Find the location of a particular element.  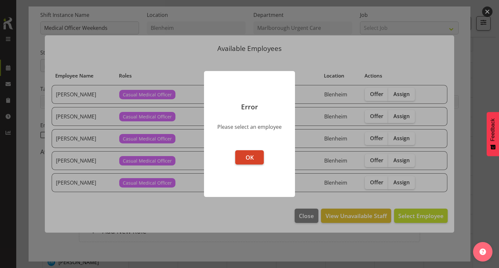

div: Please select an employee is located at coordinates (249, 127).